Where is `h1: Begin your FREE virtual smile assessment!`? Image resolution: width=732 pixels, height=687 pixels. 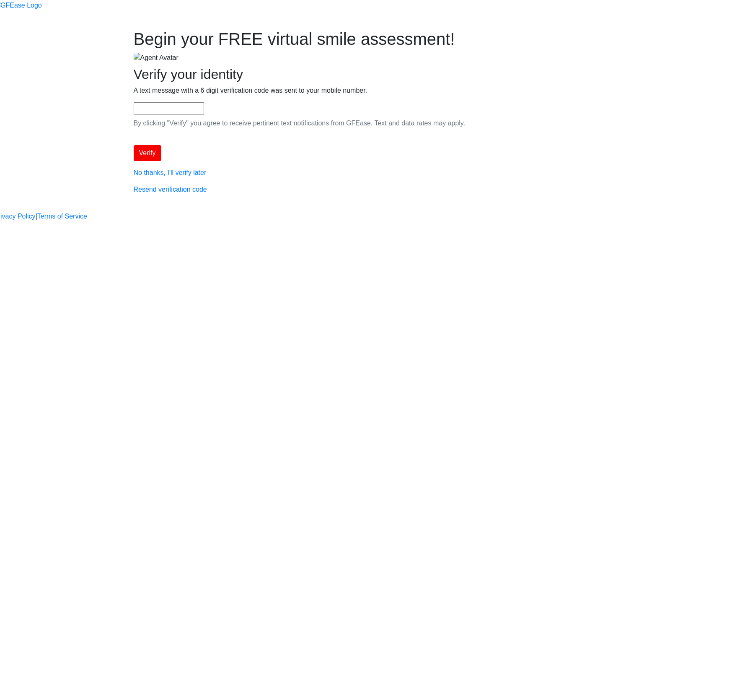
h1: Begin your FREE virtual smile assessment! is located at coordinates (366, 39).